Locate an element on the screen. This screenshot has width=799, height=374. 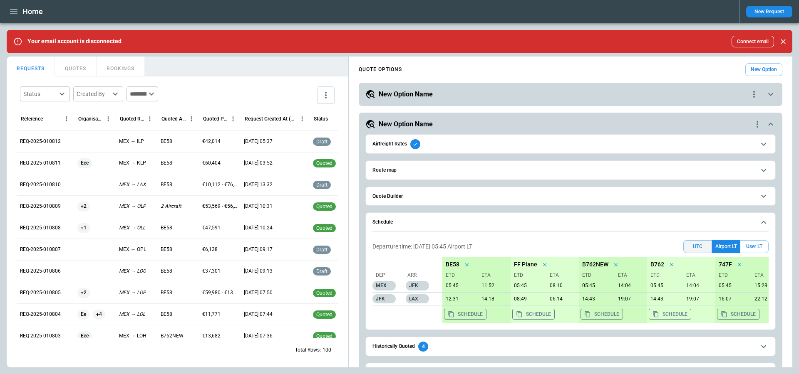
button: Historically Quoted4 is located at coordinates (570, 346).